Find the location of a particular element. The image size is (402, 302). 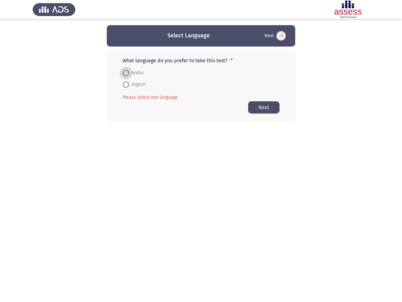

span: English is located at coordinates (137, 85).